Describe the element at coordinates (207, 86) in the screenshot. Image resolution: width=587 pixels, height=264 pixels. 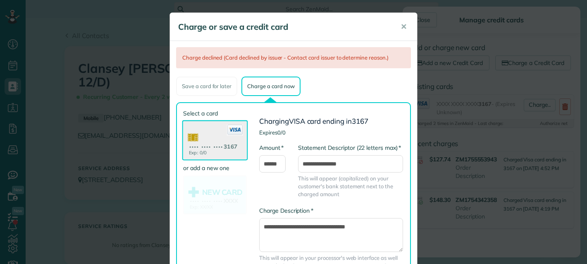
I see `div: Save a card for later` at that location.